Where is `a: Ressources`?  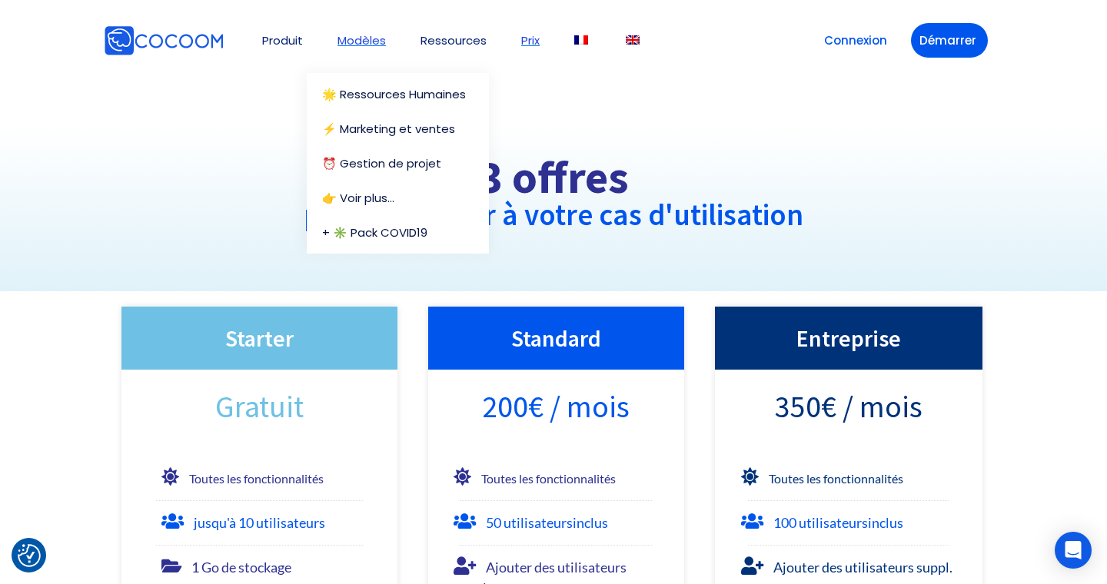
a: Ressources is located at coordinates (453, 40).